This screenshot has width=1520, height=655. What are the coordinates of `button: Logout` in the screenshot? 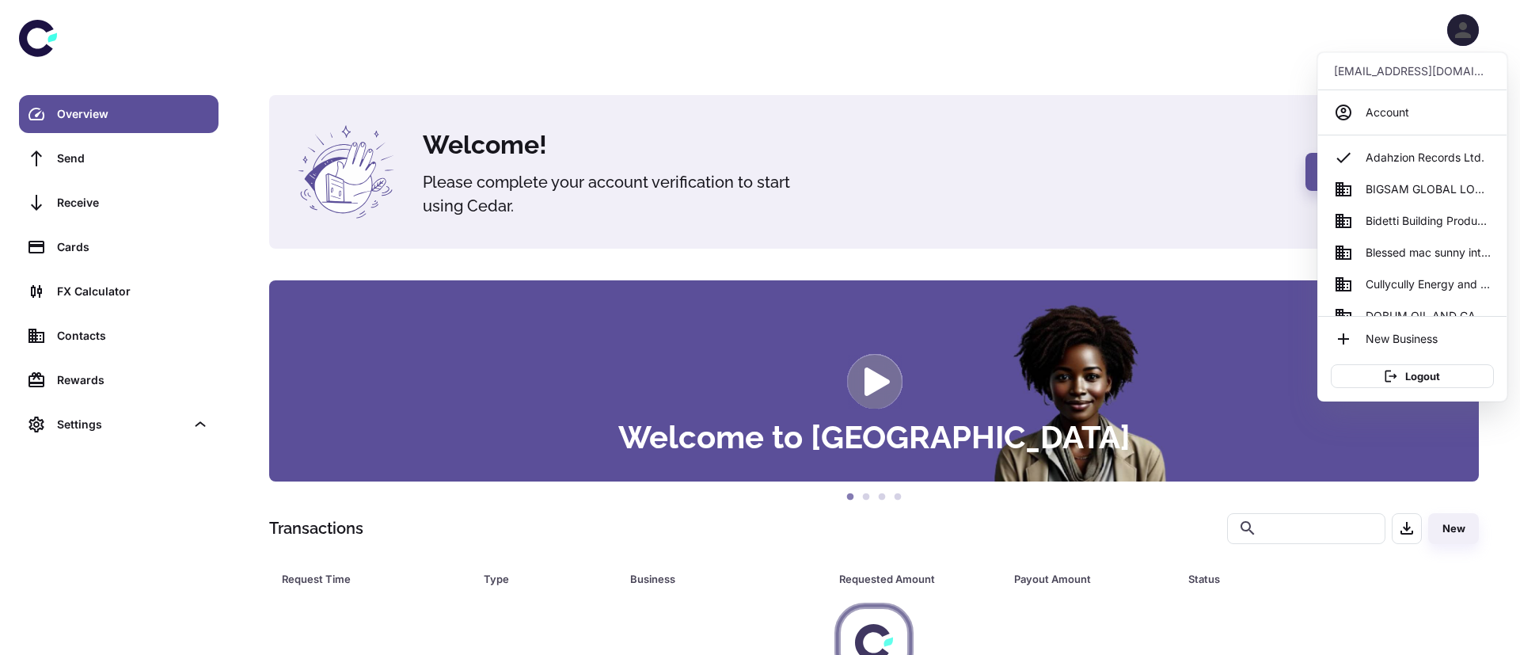 It's located at (1412, 376).